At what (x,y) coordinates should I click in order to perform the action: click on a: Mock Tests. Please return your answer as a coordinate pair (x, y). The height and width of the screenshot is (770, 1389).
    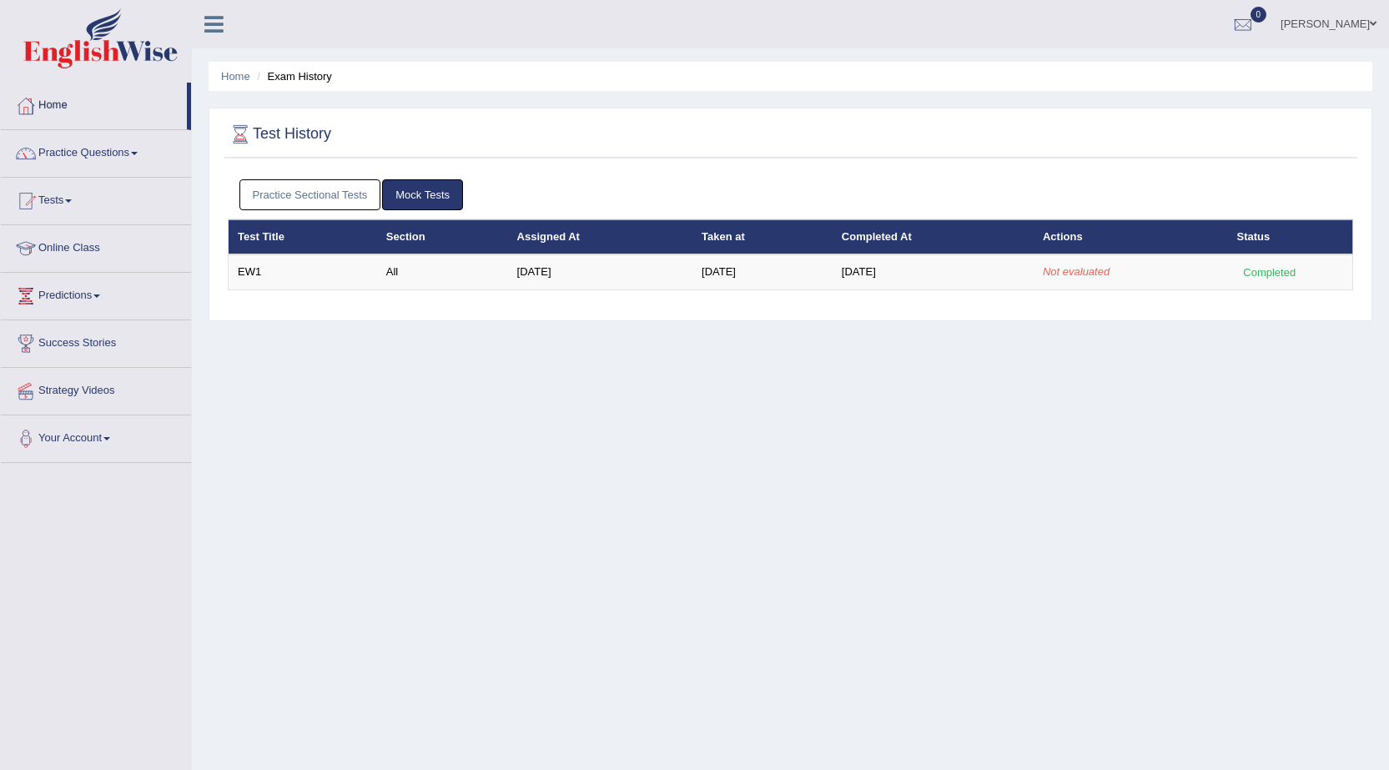
    Looking at the image, I should click on (422, 194).